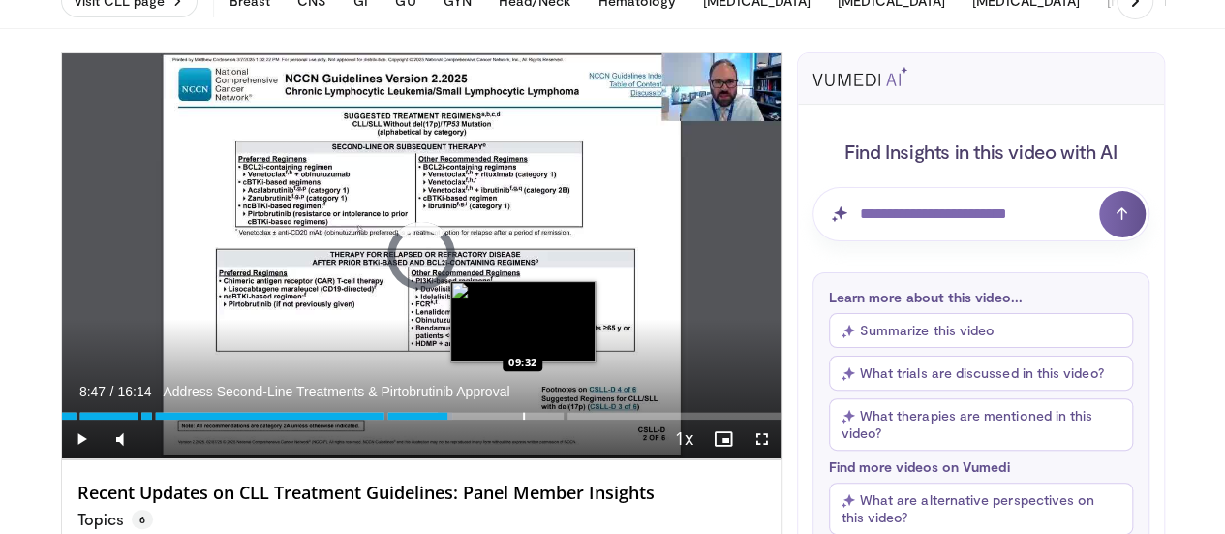 The height and width of the screenshot is (534, 1225). I want to click on button: What therapies are mentioned in this video?, so click(981, 424).